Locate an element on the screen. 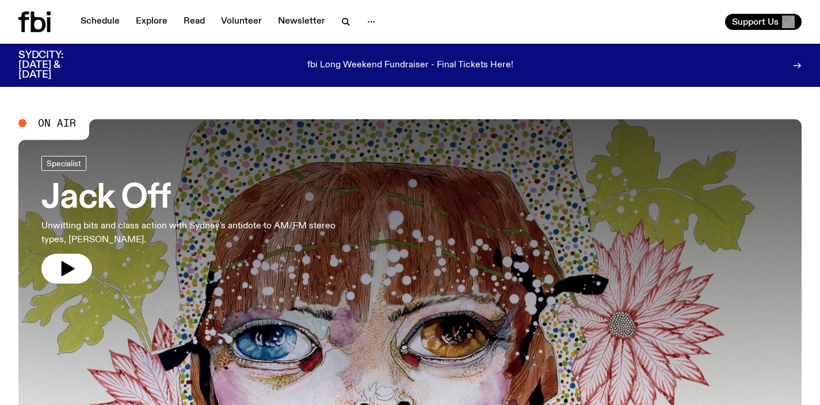 The image size is (820, 405). a: Schedule is located at coordinates (100, 22).